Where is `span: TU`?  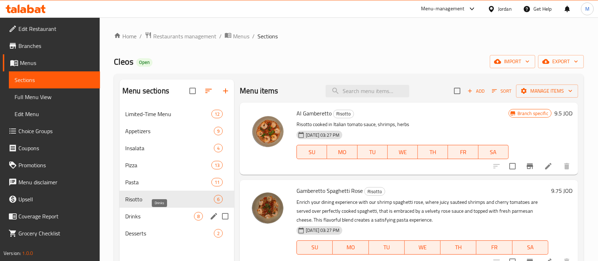 span: TU is located at coordinates (372, 152).